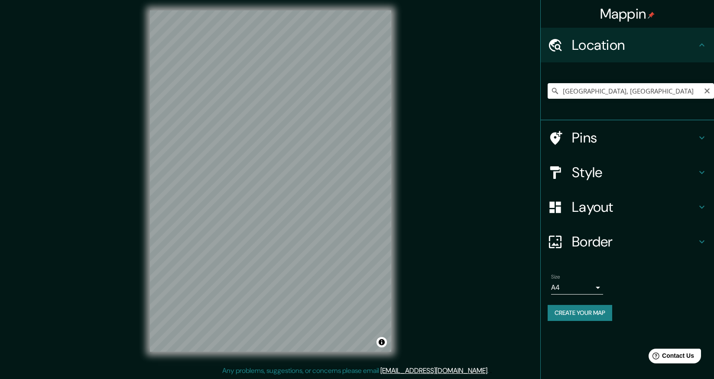 This screenshot has height=379, width=714. I want to click on div: Location, so click(627, 45).